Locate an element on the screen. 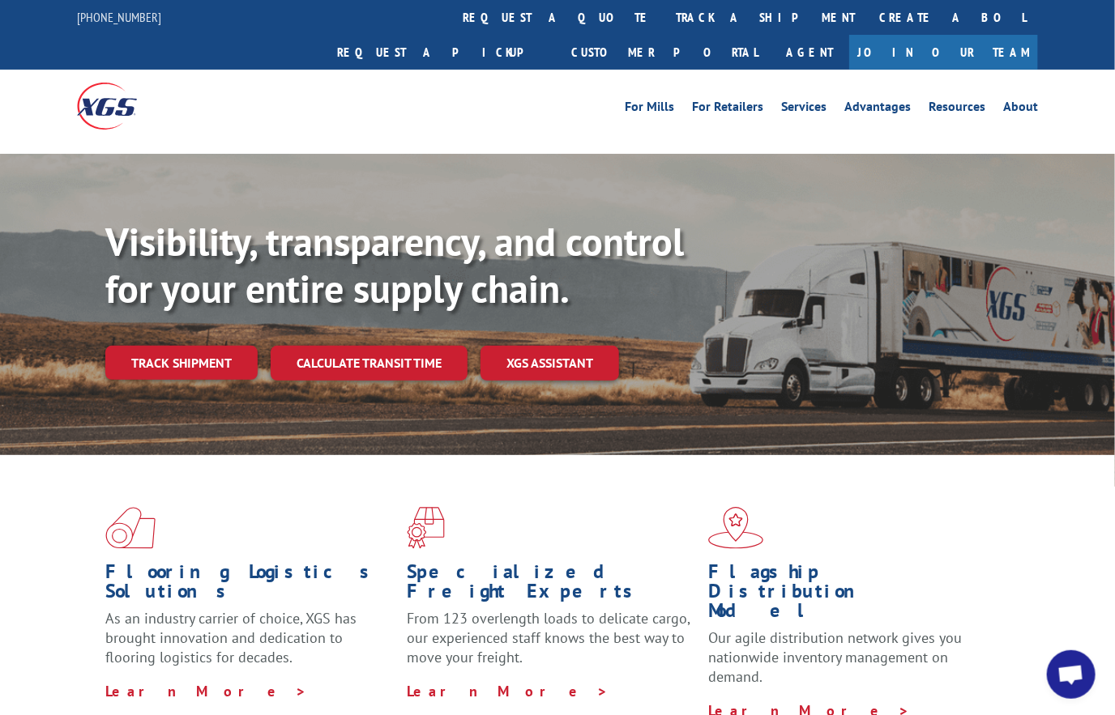 This screenshot has width=1115, height=715. a: For Retailers is located at coordinates (727, 109).